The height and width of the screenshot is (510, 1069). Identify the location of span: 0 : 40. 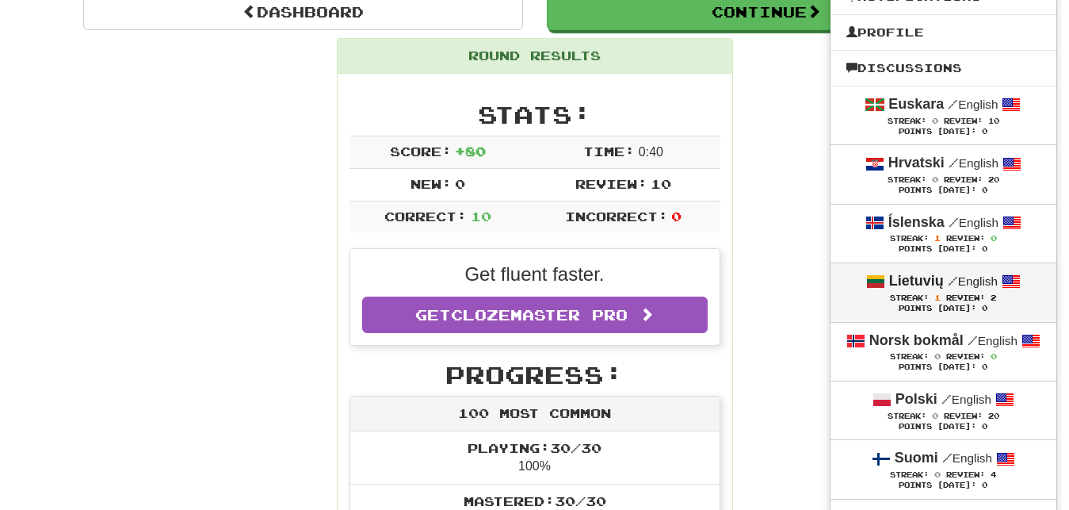
(651, 151).